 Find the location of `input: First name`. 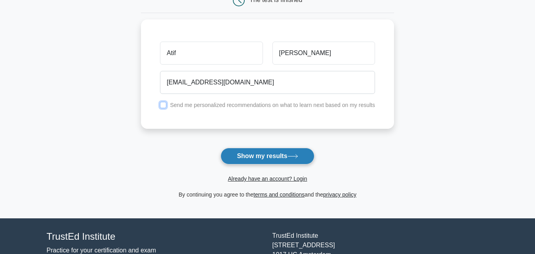

input: First name is located at coordinates (211, 53).